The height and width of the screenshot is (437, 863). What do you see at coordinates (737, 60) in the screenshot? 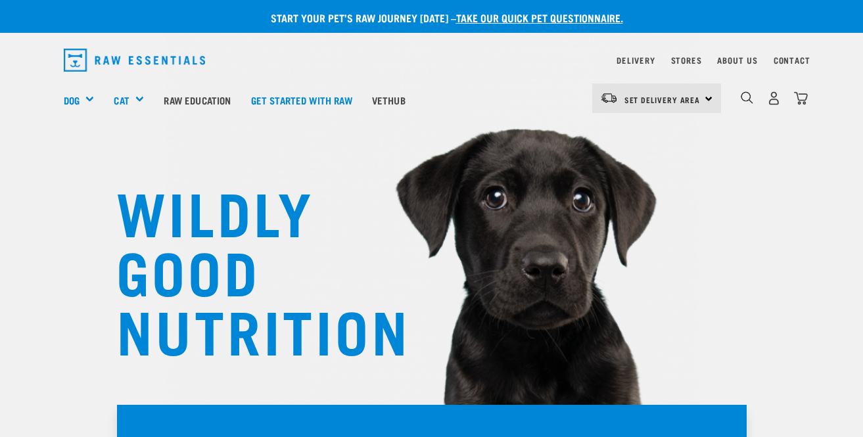
I see `a: About Us` at bounding box center [737, 60].